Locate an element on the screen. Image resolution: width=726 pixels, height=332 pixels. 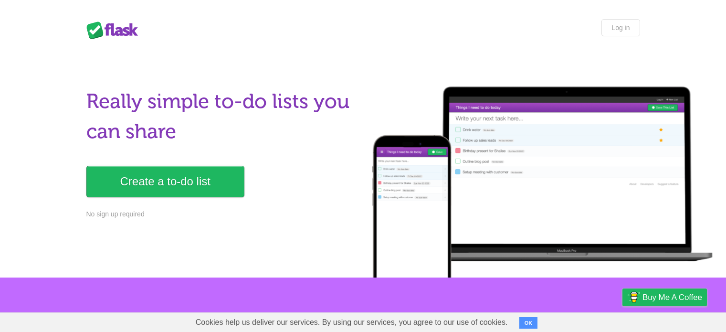
p: No sign up required is located at coordinates (222, 214).